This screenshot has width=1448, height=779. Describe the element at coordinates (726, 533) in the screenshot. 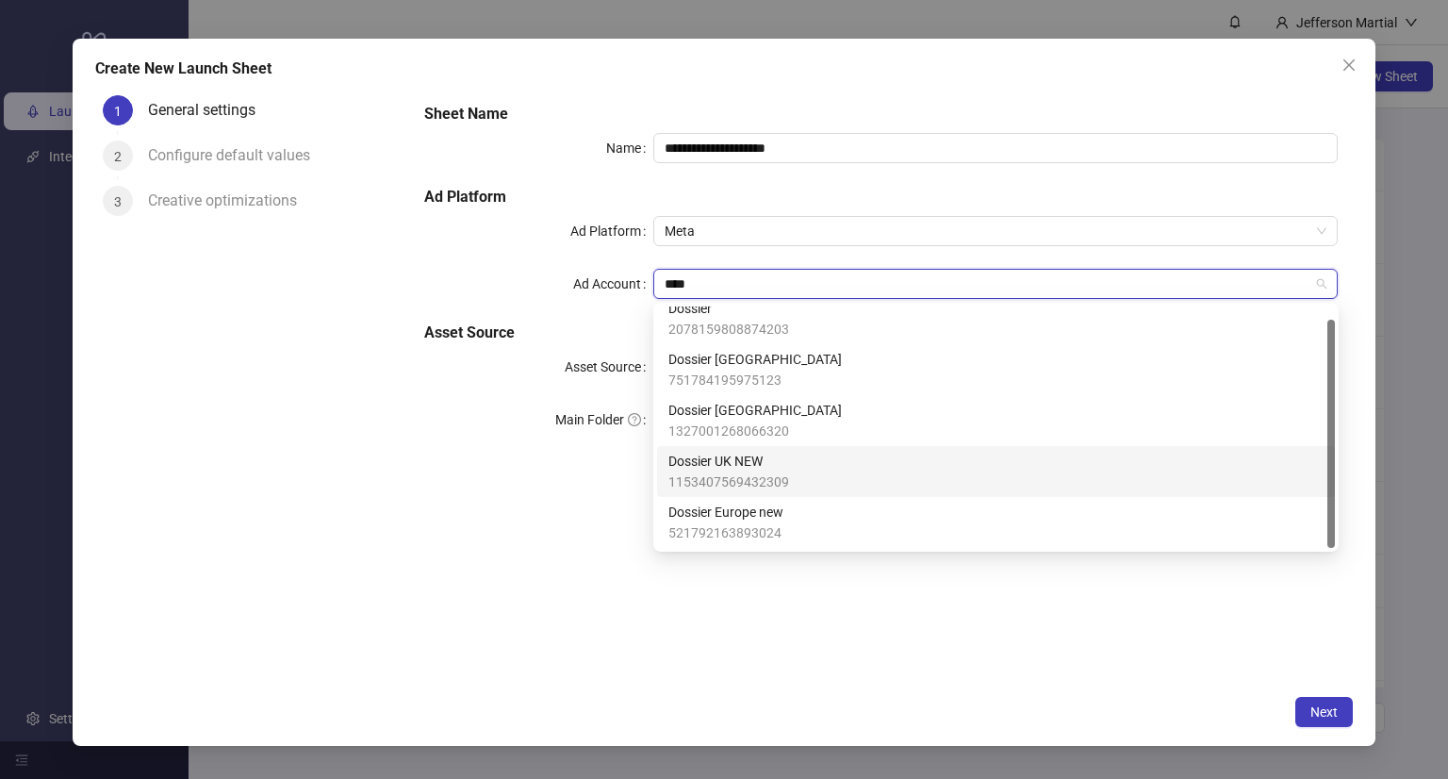

I see `span: 521792163893024` at that location.